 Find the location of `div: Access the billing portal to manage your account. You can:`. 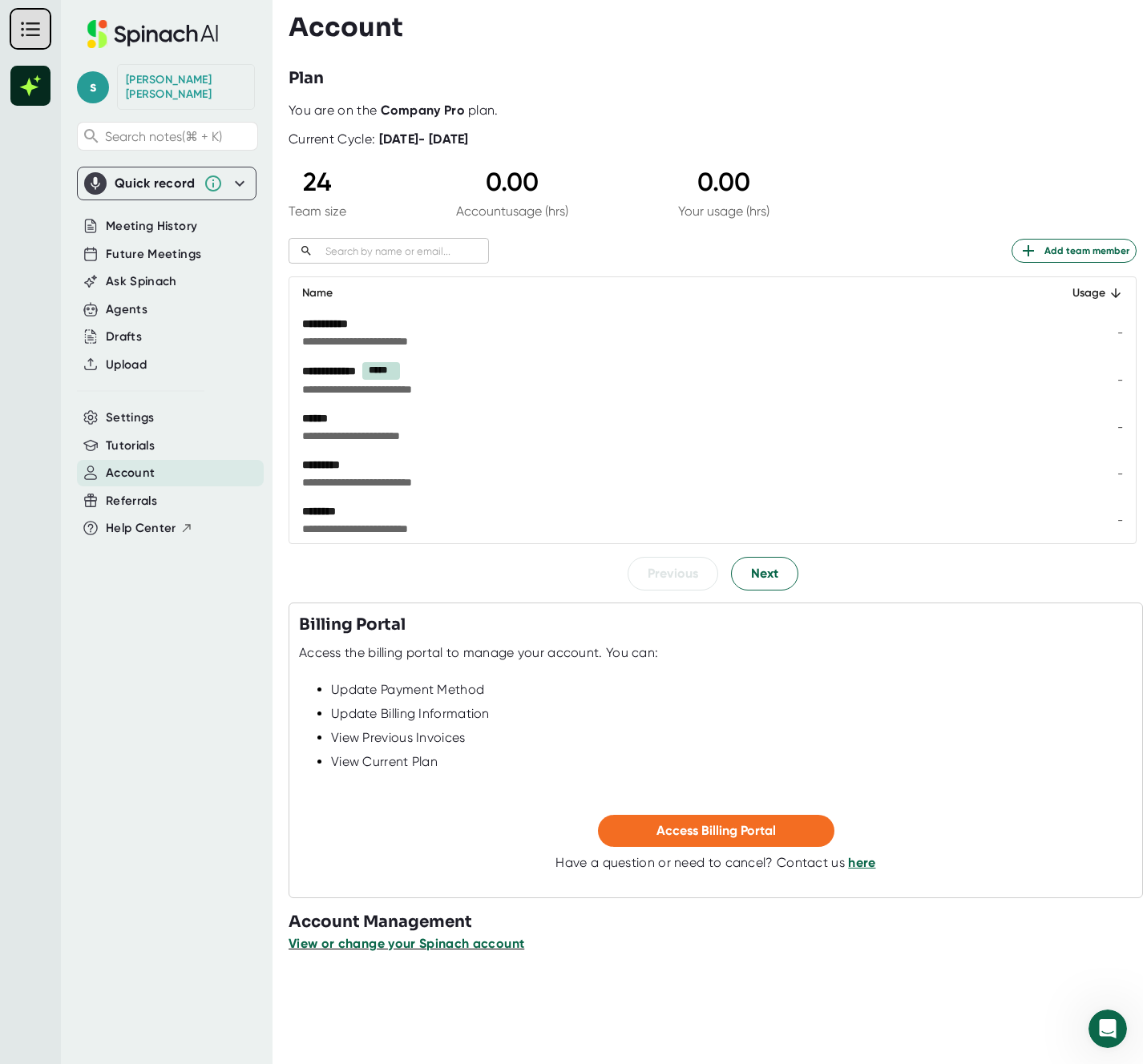

div: Access the billing portal to manage your account. You can: is located at coordinates (478, 653).